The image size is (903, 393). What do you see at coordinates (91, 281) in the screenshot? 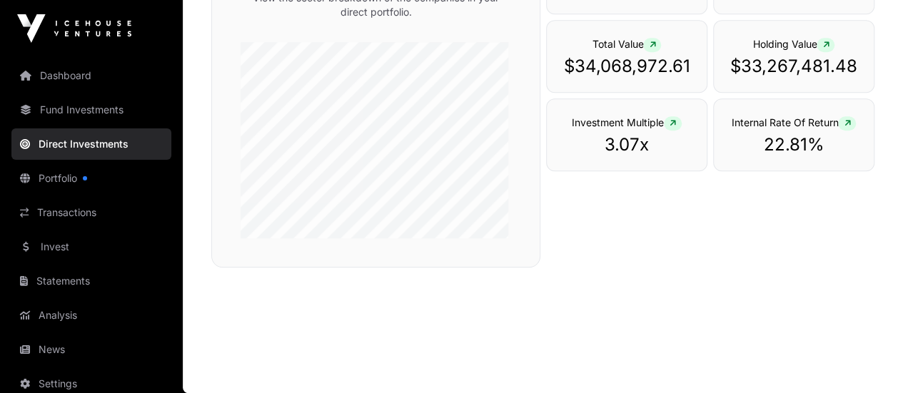
I see `a: Statements` at bounding box center [91, 281].